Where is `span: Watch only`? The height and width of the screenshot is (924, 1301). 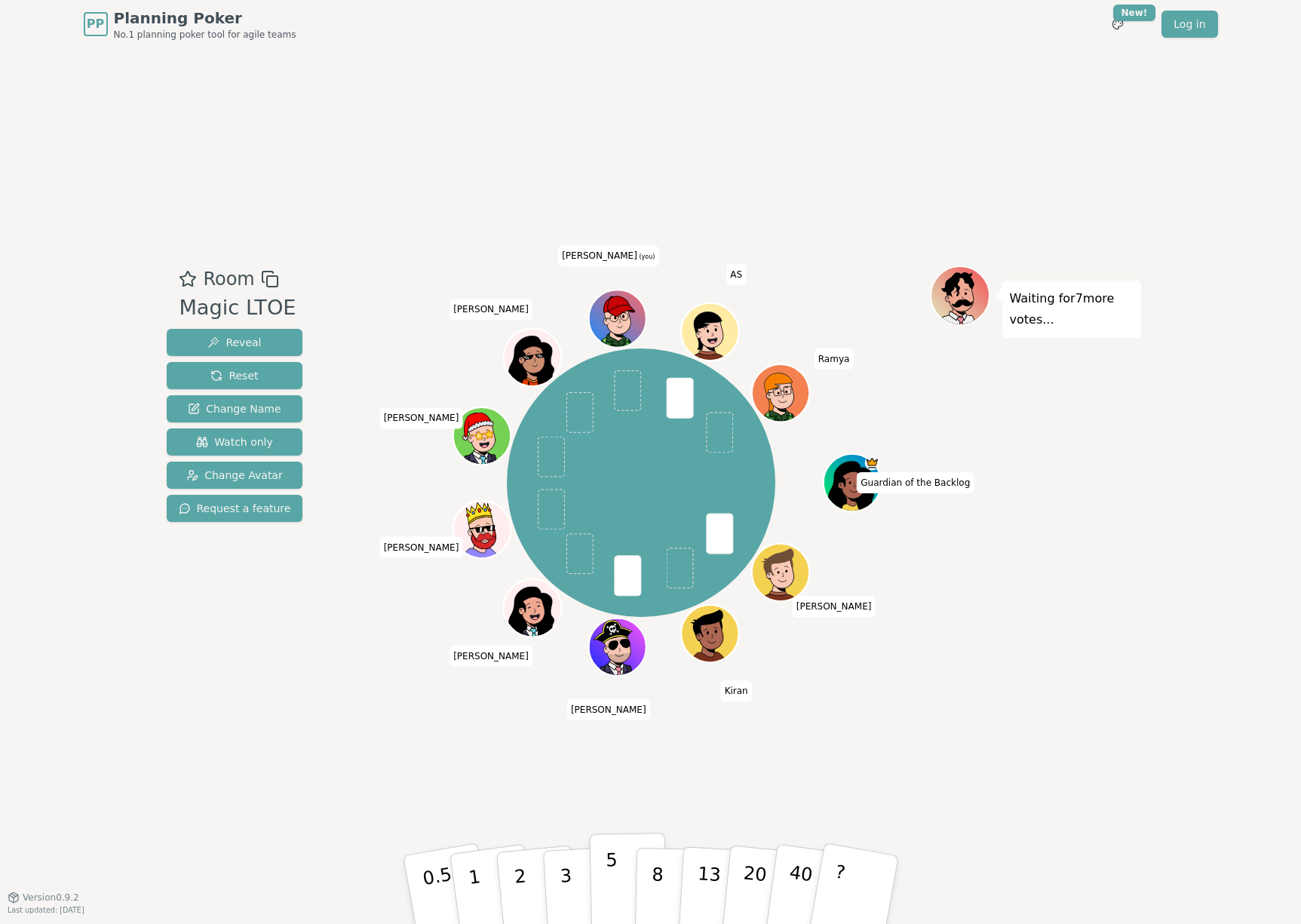
span: Watch only is located at coordinates (234, 442).